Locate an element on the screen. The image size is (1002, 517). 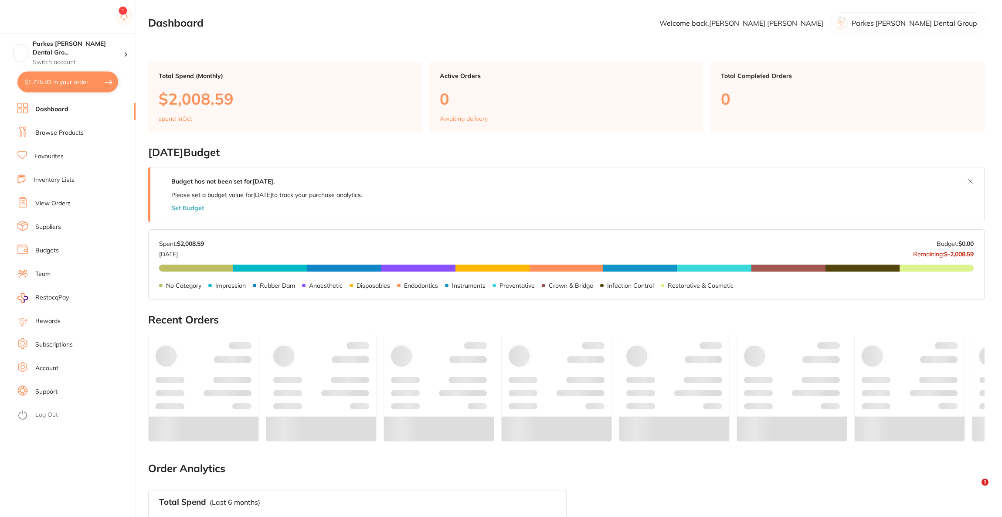
a: Subscriptions is located at coordinates (54, 345).